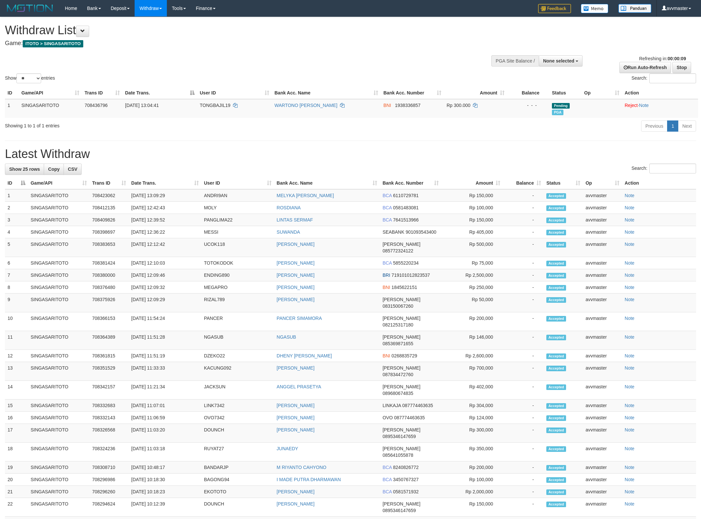 This screenshot has height=519, width=701. Describe the element at coordinates (72, 169) in the screenshot. I see `a: CSV` at that location.